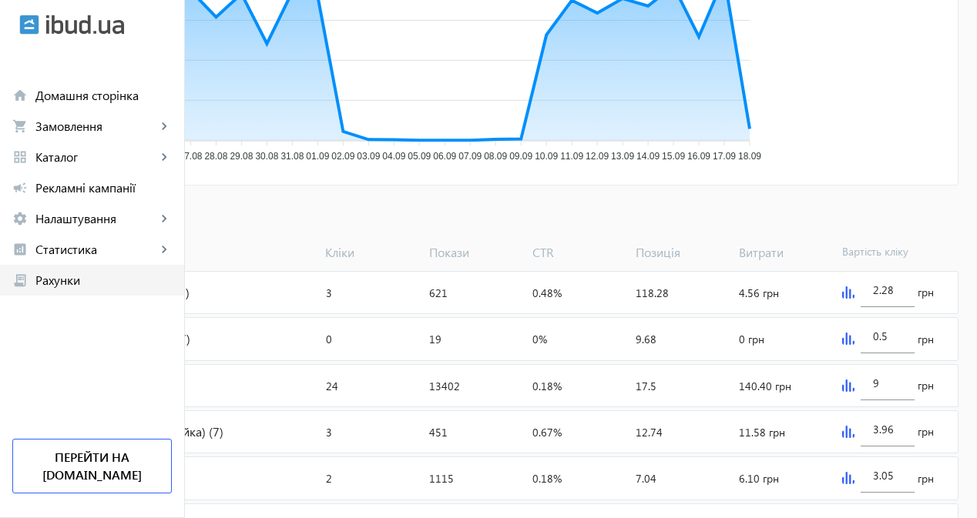 The image size is (977, 518). I want to click on span: 0 грн, so click(751, 339).